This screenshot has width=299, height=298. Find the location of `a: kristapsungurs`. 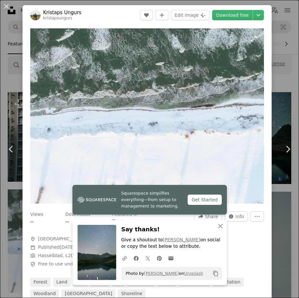

a: kristapsungurs is located at coordinates (58, 18).